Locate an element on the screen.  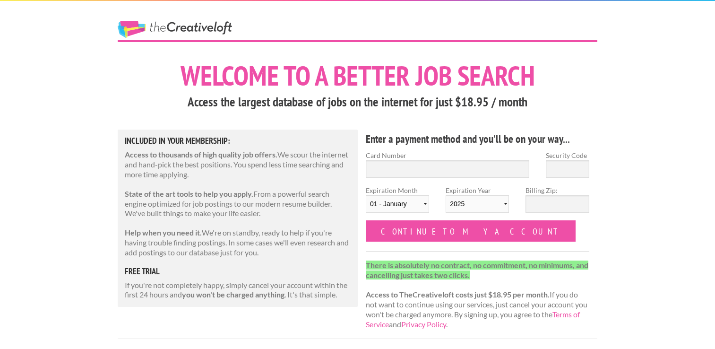
strong: State of the art tools to help you apply. is located at coordinates (189, 193).